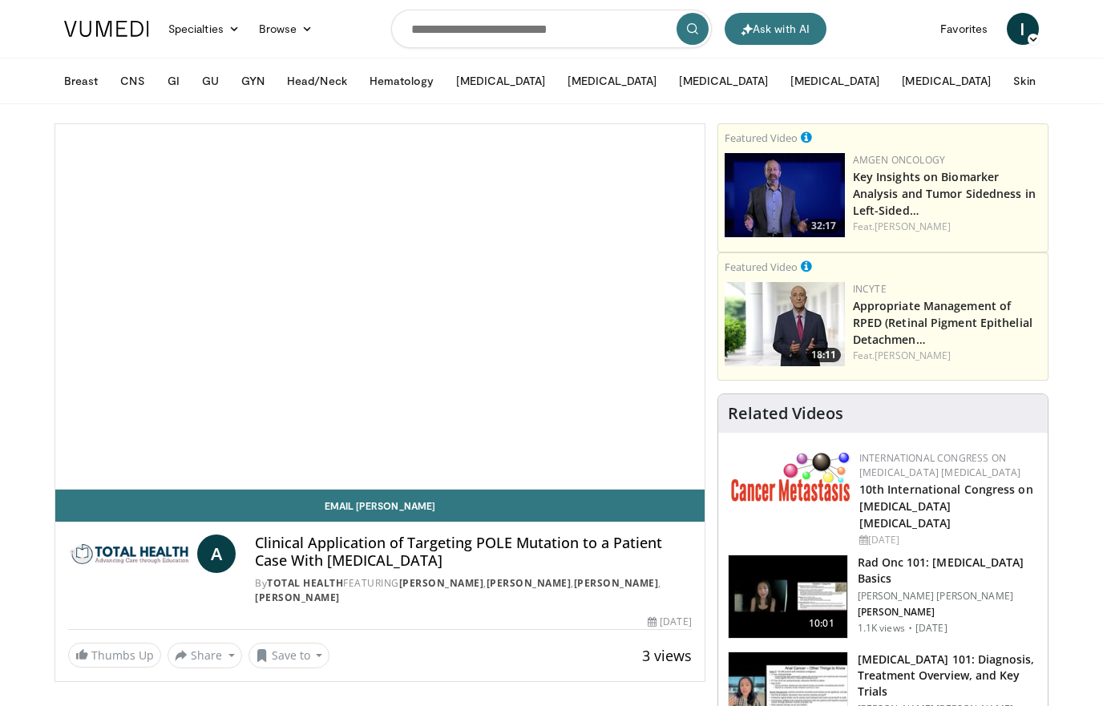 The height and width of the screenshot is (706, 1103). Describe the element at coordinates (788, 597) in the screenshot. I see `img: aee802ce-c4cb-403d-b093-d98594b3404c.150x105_q85_crop-smart_upscale.jpg` at that location.